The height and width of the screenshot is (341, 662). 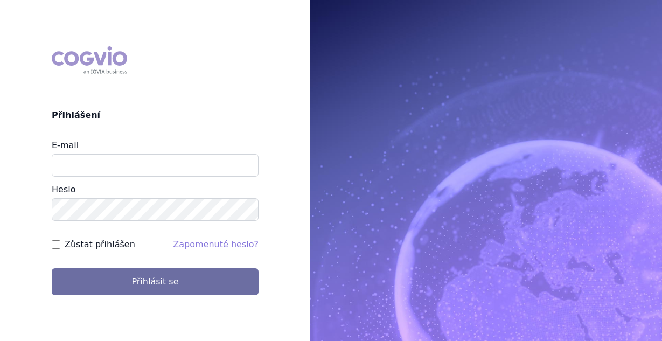 What do you see at coordinates (89, 60) in the screenshot?
I see `div: COGVIO` at bounding box center [89, 60].